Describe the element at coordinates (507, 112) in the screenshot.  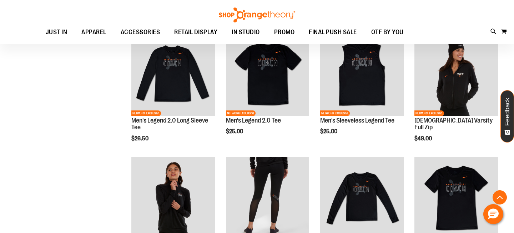
I see `span: Feedback` at that location.